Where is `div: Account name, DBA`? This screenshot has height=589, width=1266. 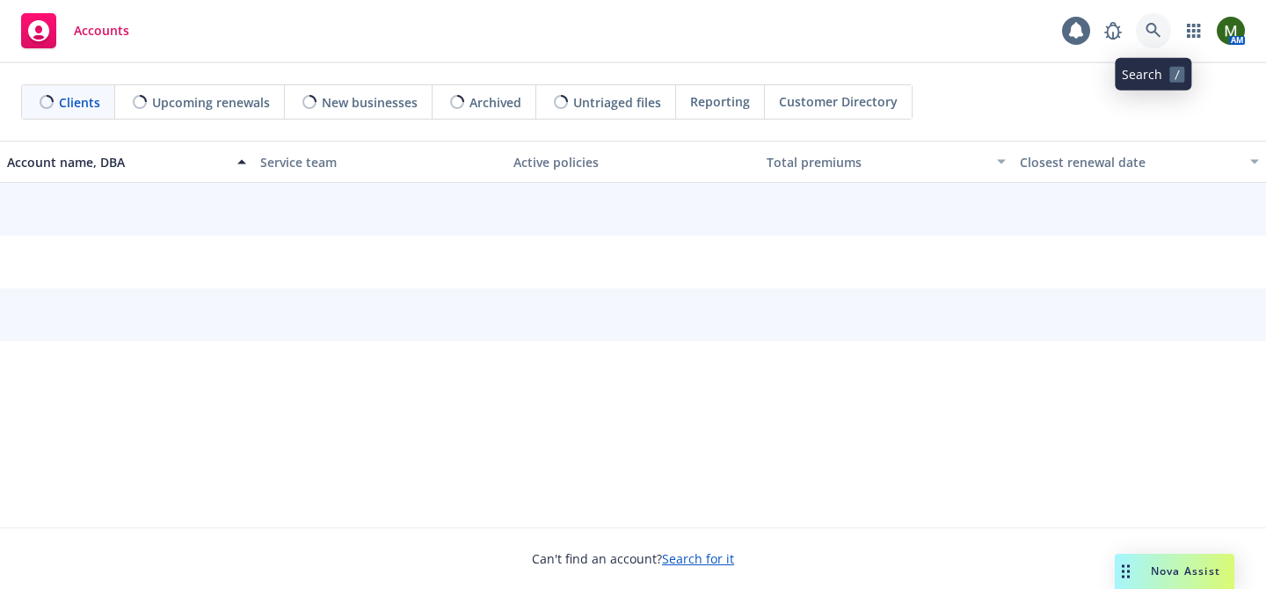
div: Account name, DBA is located at coordinates (117, 162).